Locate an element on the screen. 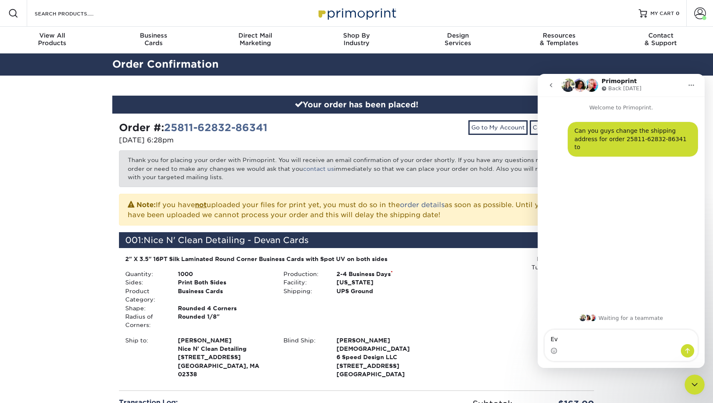  div: Your order has been placed! is located at coordinates (356, 105).